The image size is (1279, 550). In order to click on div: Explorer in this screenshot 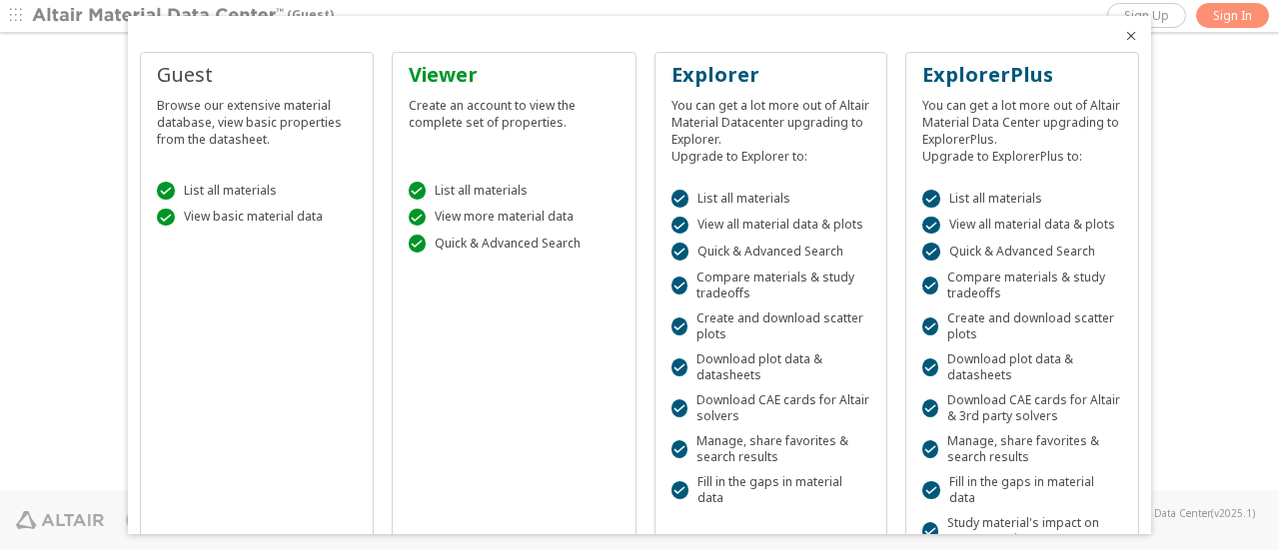, I will do `click(771, 75)`.